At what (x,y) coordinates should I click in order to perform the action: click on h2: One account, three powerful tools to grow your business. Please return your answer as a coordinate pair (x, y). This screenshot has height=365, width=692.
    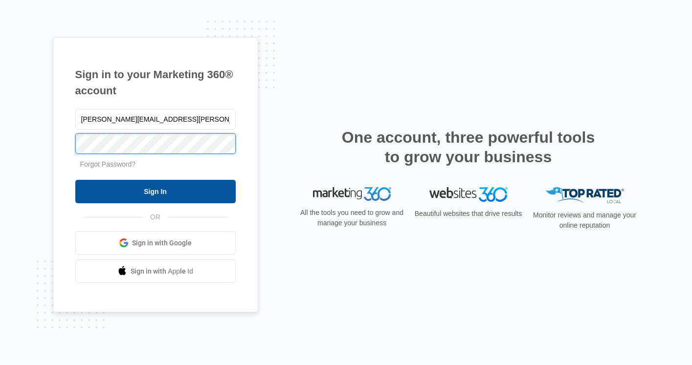
    Looking at the image, I should click on (469, 147).